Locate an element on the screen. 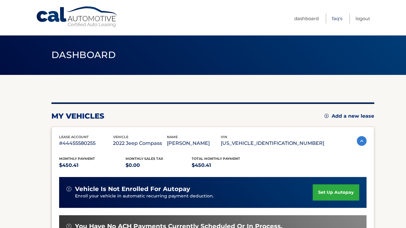 This screenshot has width=406, height=228. p: 2022 Jeep Compass is located at coordinates (140, 144).